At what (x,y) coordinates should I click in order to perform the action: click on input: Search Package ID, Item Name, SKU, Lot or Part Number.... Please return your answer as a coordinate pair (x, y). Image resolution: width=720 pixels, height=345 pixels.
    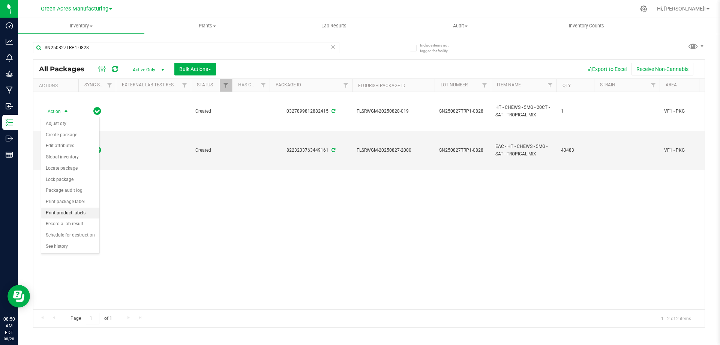
    Looking at the image, I should click on (186, 48).